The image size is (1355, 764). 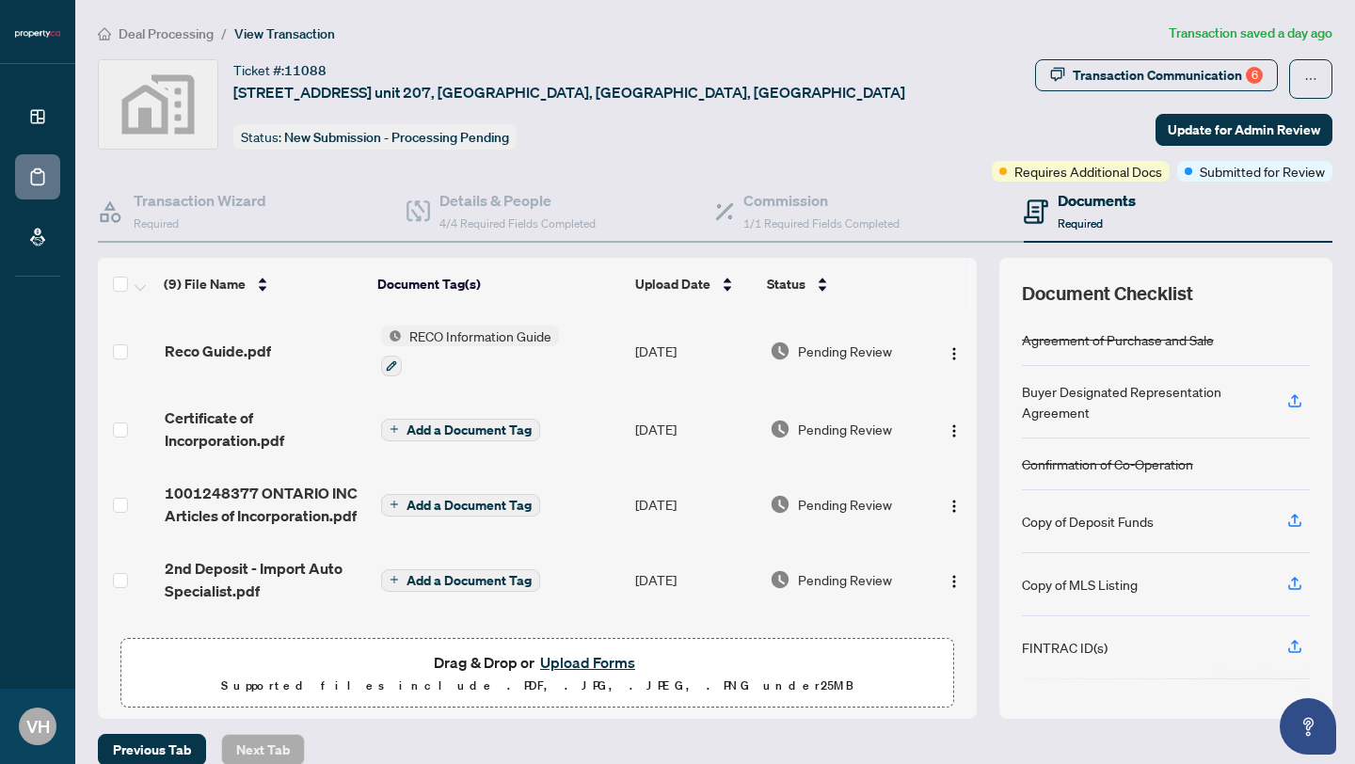 What do you see at coordinates (265, 580) in the screenshot?
I see `span: 2nd Deposit - Import Auto Specialist.pdf` at bounding box center [265, 580].